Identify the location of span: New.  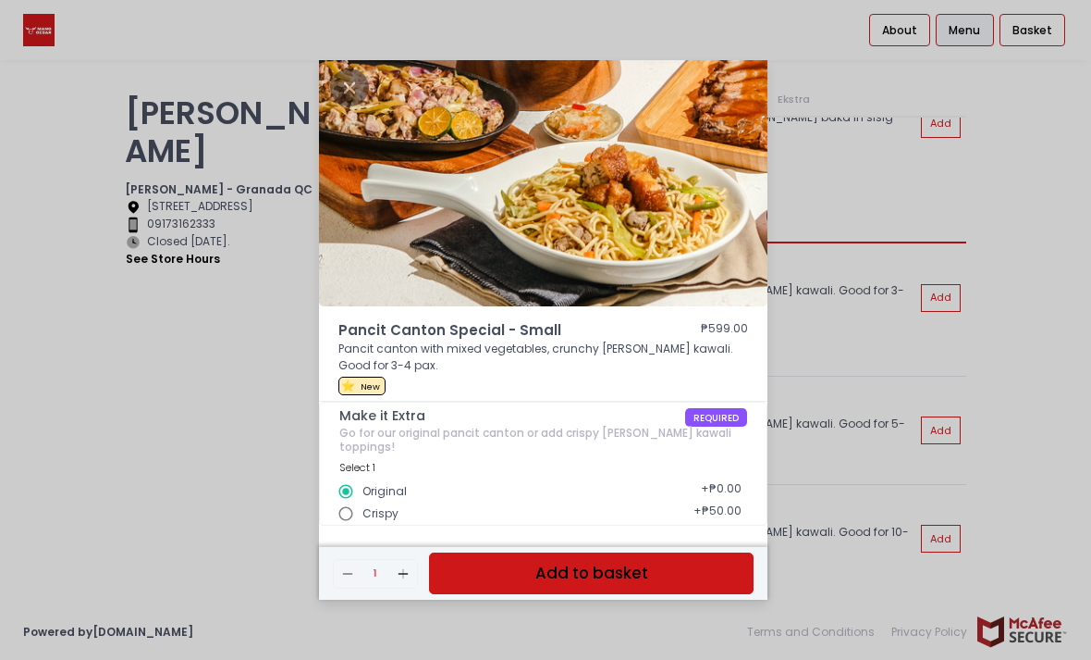
(370, 386).